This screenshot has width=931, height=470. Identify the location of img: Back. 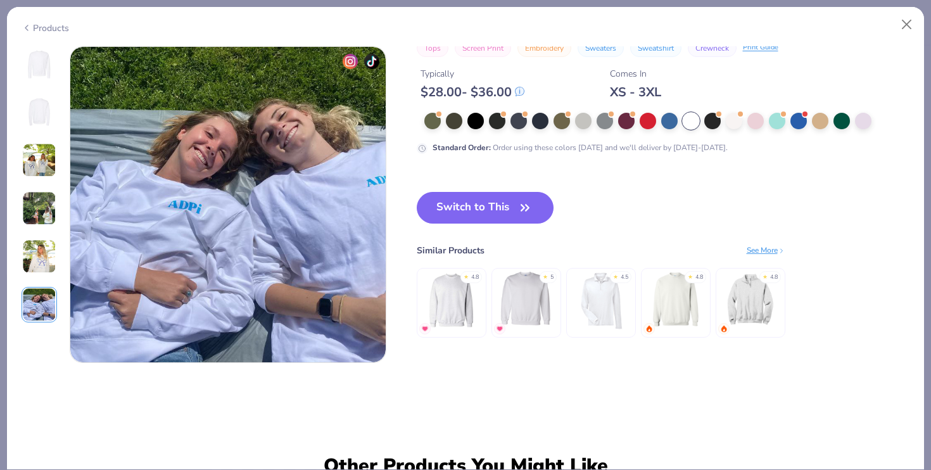
(39, 112).